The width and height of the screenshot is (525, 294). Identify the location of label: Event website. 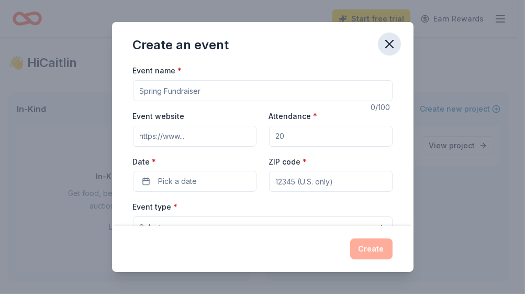
(159, 116).